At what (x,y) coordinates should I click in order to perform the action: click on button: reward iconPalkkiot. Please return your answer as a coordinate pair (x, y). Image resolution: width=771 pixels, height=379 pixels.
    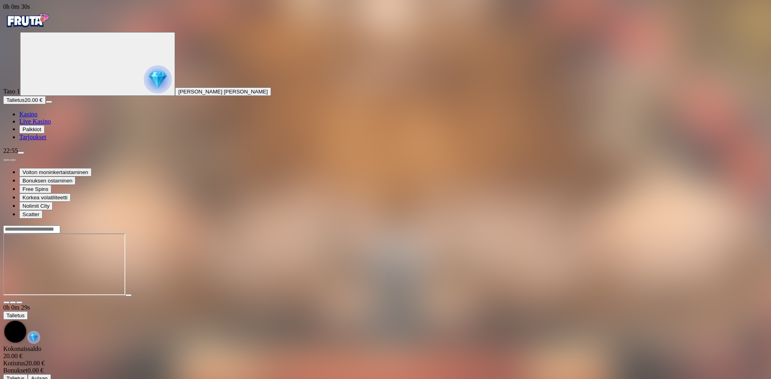
    Looking at the image, I should click on (32, 129).